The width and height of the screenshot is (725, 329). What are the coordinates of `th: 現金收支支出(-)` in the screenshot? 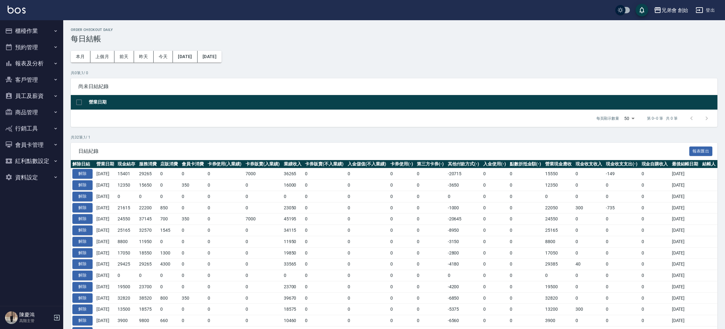 It's located at (622, 164).